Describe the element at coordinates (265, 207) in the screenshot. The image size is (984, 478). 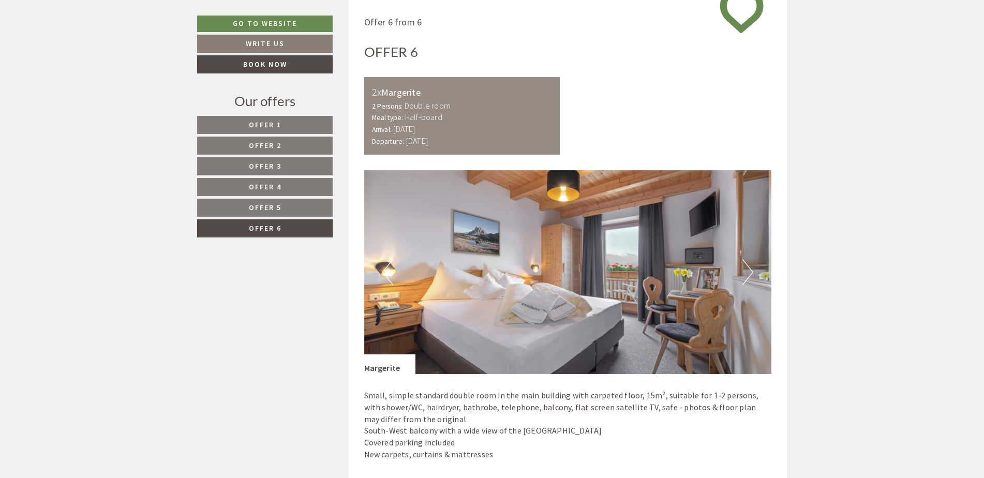
I see `span: Offer 5` at that location.